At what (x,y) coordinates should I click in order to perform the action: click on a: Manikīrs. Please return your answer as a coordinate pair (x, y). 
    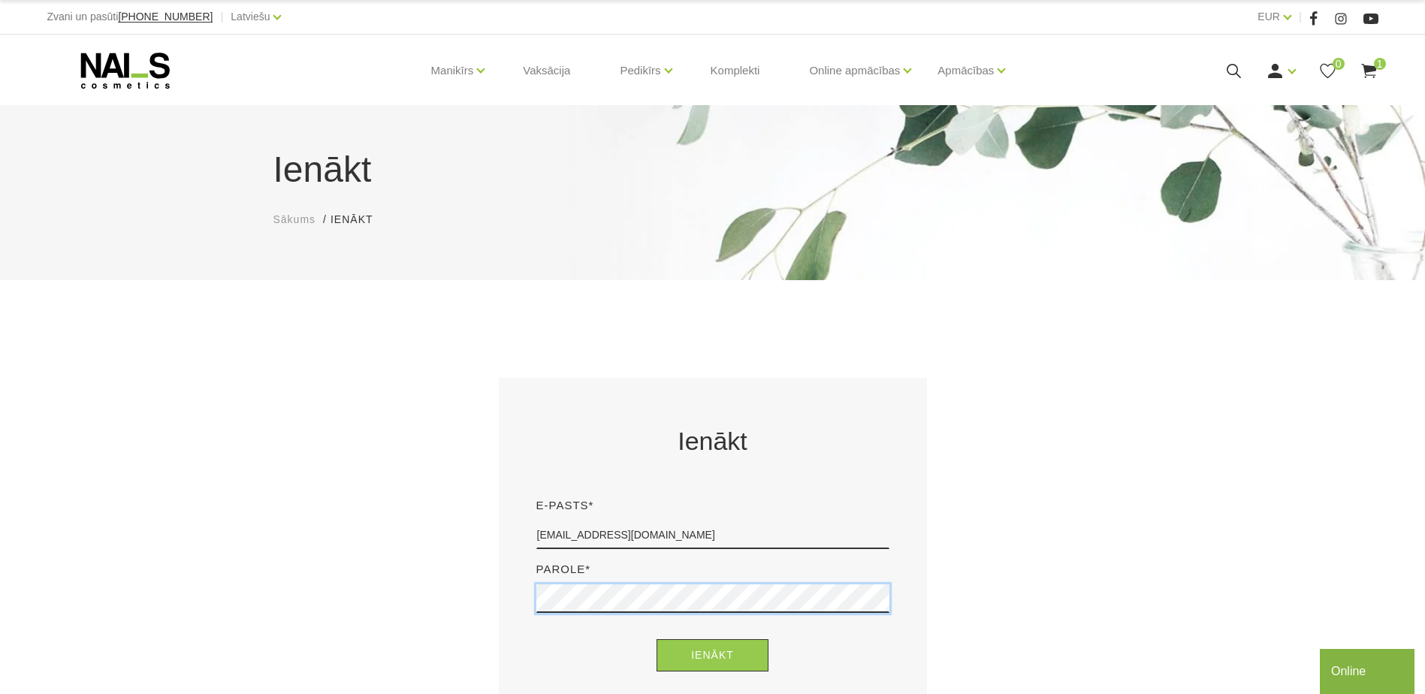
    Looking at the image, I should click on (452, 71).